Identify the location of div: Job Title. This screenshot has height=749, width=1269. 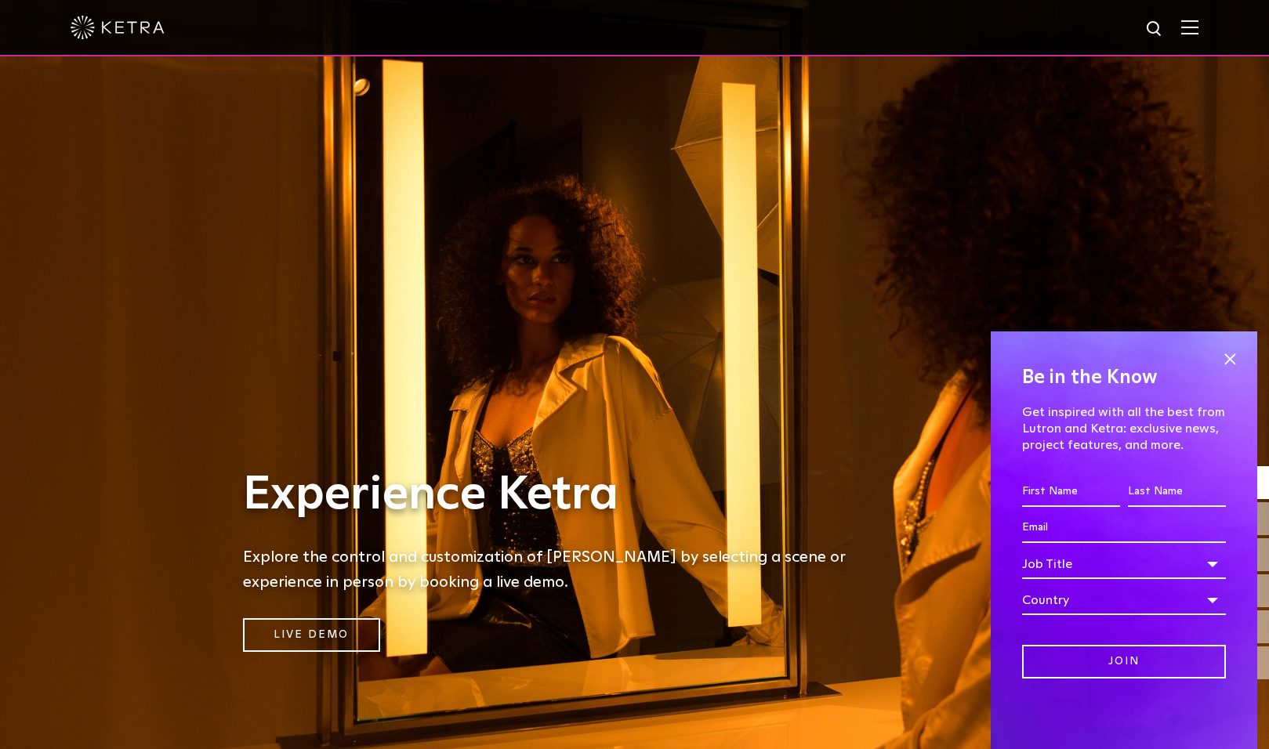
(1124, 564).